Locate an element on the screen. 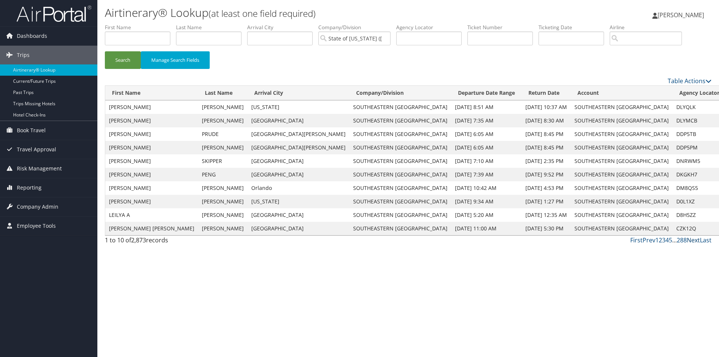 This screenshot has width=719, height=357. a: 4 is located at coordinates (667, 240).